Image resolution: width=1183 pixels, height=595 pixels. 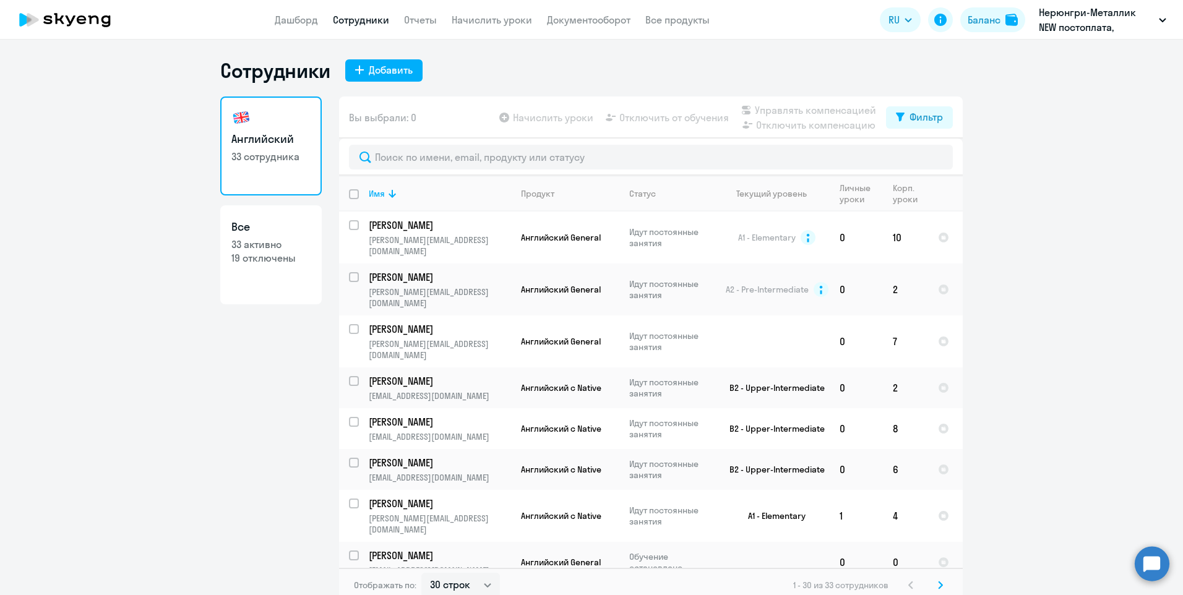 What do you see at coordinates (385, 585) in the screenshot?
I see `span: Отображать по:` at bounding box center [385, 585].